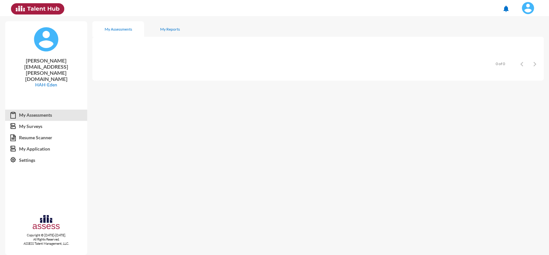 This screenshot has width=549, height=255. Describe the element at coordinates (46, 115) in the screenshot. I see `button: My Assessments` at that location.